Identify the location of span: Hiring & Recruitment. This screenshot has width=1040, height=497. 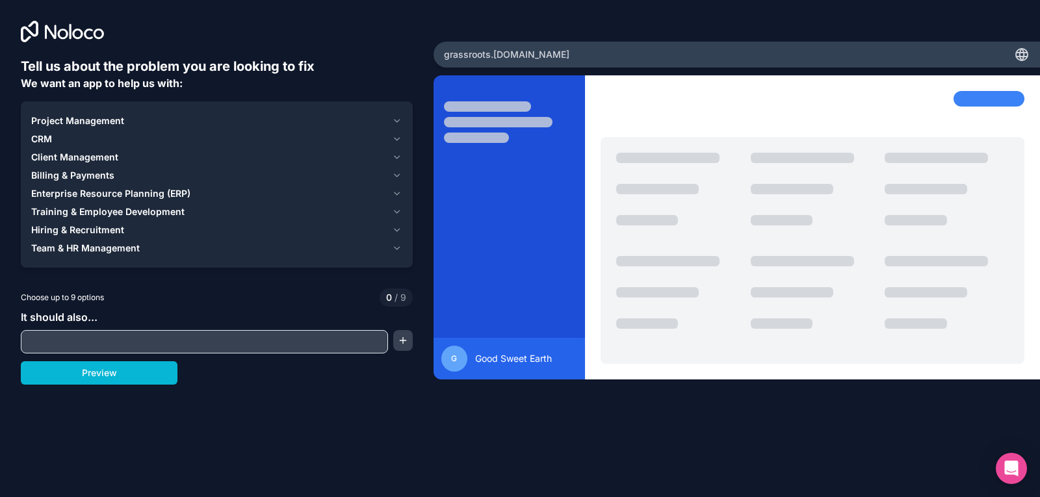
(77, 230).